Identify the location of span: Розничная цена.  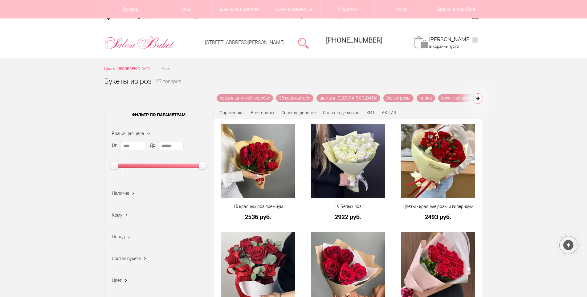
(128, 133).